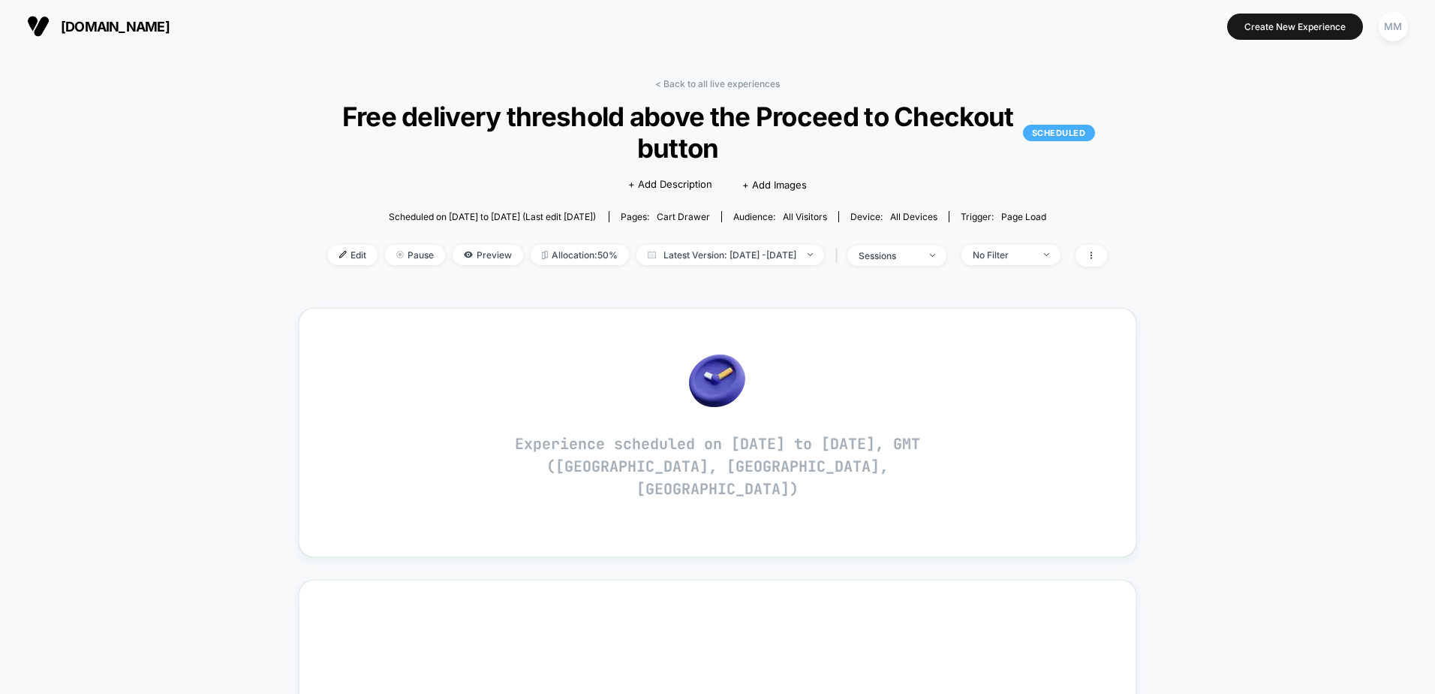  What do you see at coordinates (1024, 216) in the screenshot?
I see `span: Page Load` at bounding box center [1024, 216].